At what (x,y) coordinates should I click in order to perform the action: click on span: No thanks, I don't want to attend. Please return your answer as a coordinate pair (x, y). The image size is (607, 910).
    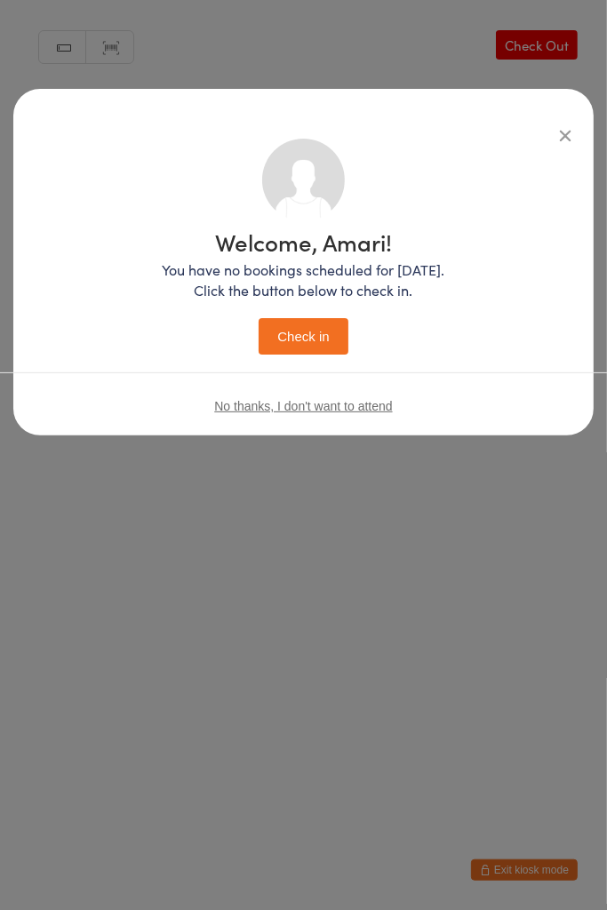
    Looking at the image, I should click on (303, 406).